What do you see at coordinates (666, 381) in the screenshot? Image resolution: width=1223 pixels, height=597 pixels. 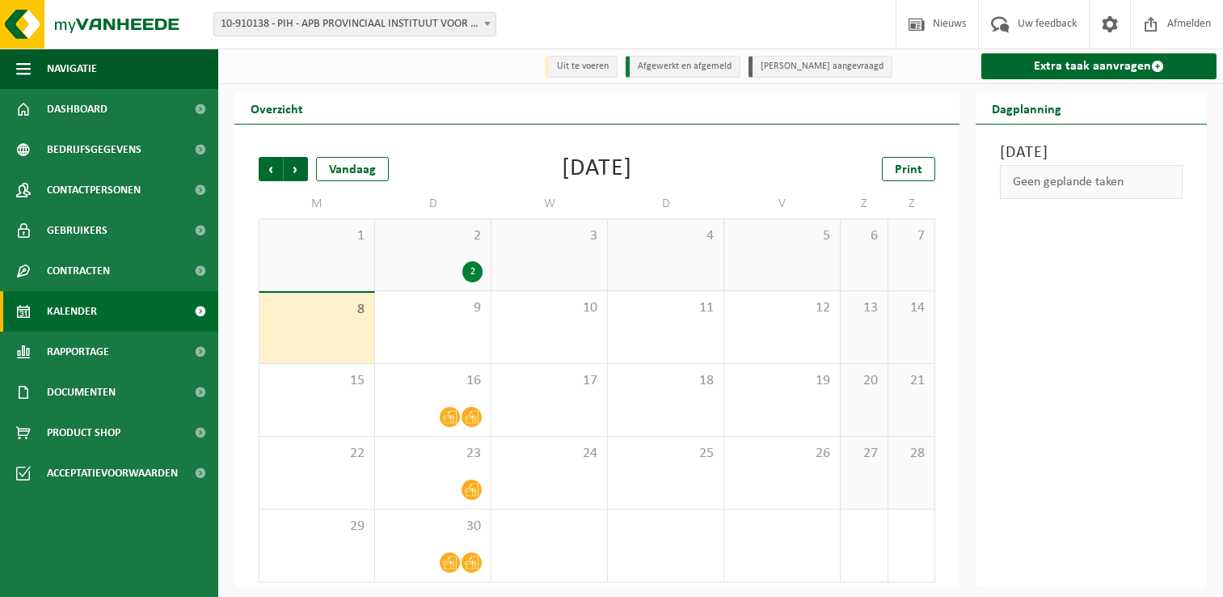 I see `span: 18` at bounding box center [666, 381].